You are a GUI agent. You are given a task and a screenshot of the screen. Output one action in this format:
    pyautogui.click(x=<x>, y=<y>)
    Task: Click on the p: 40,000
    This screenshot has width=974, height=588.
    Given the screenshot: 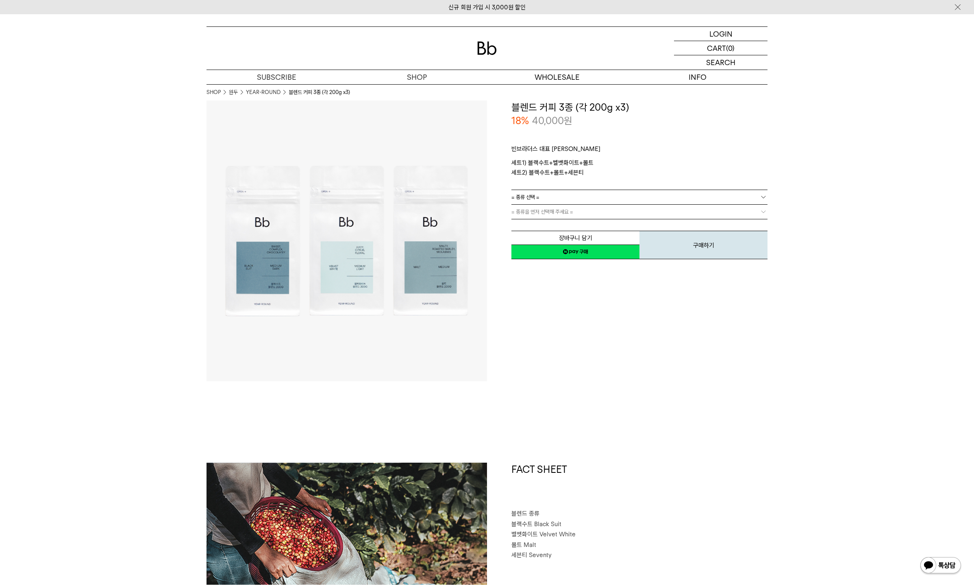 What is the action you would take?
    pyautogui.click(x=552, y=121)
    